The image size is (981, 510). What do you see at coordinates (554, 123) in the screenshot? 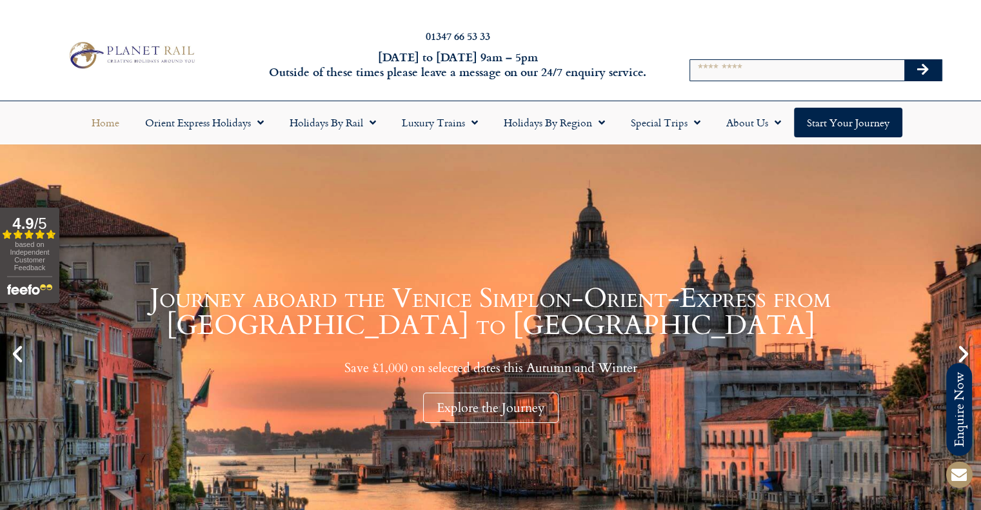
I see `a: Holidays by Region` at bounding box center [554, 123].